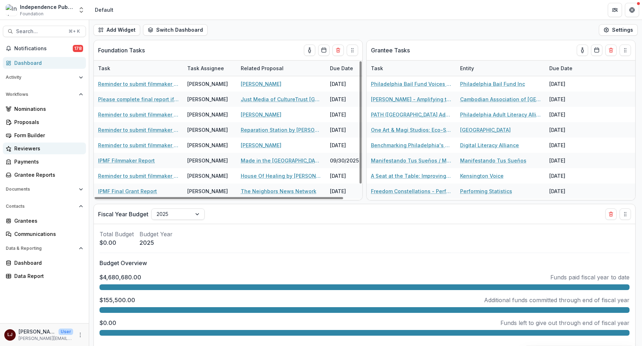 The height and width of the screenshot is (346, 642). Describe the element at coordinates (117, 234) in the screenshot. I see `p: Total Budget` at that location.